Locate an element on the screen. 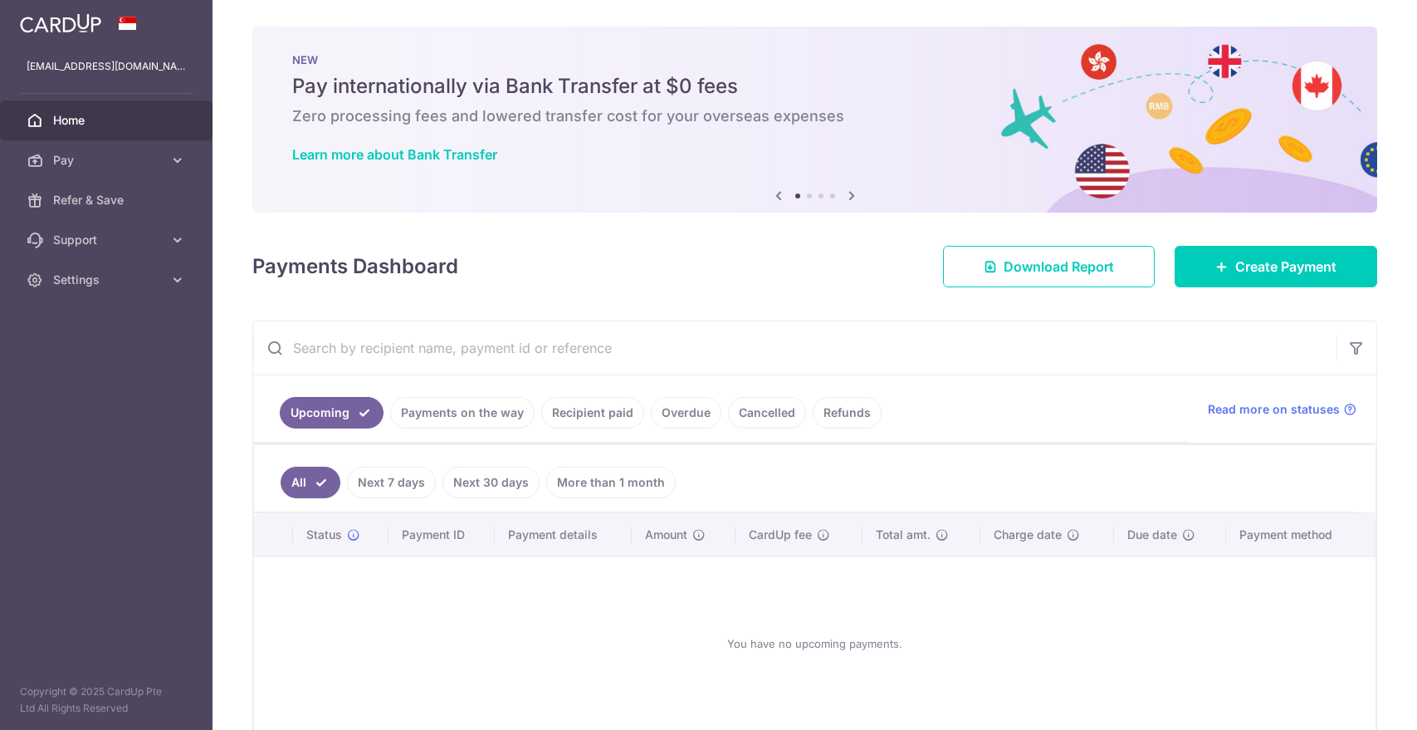 The image size is (1417, 730). div: You have no upcoming payments. is located at coordinates (814, 643).